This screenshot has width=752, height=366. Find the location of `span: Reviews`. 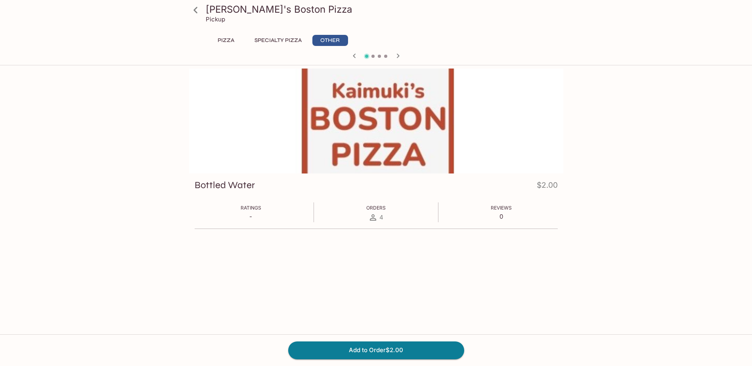

span: Reviews is located at coordinates (501, 208).